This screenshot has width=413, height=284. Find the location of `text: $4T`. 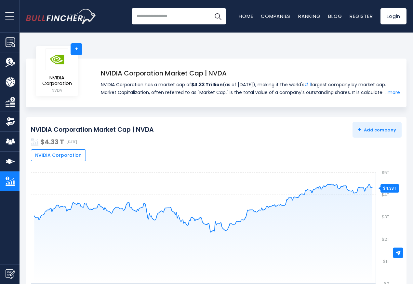

text: $4T is located at coordinates (386, 195).